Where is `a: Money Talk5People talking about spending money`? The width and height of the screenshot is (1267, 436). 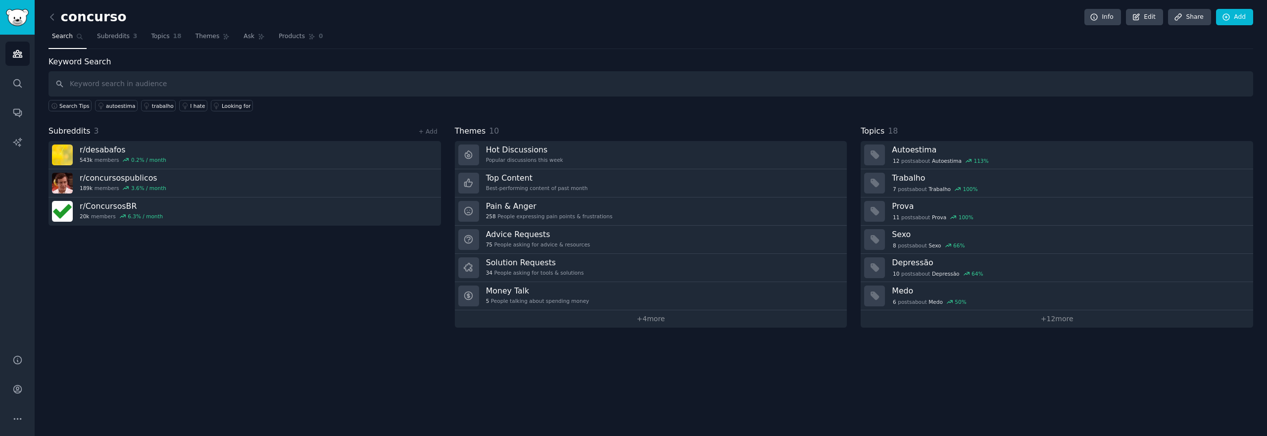 a: Money Talk5People talking about spending money is located at coordinates (651, 296).